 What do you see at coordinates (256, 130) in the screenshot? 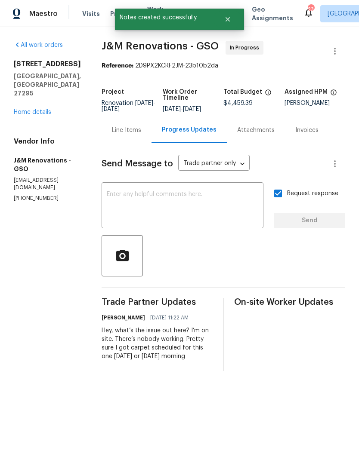
I see `div: Attachments` at bounding box center [256, 130].